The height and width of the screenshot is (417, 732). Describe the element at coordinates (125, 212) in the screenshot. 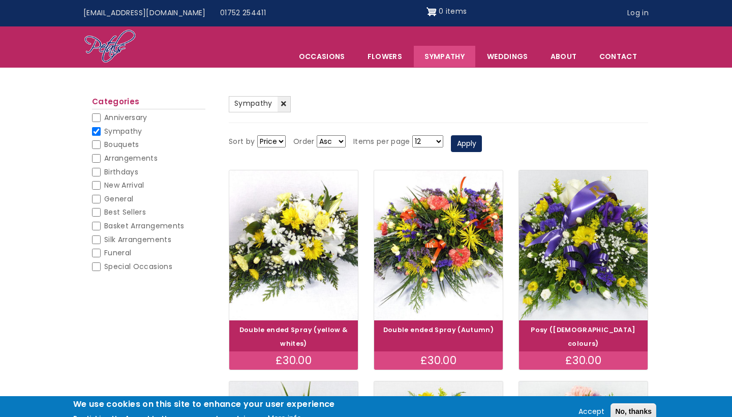

I see `span: Best Sellers` at that location.